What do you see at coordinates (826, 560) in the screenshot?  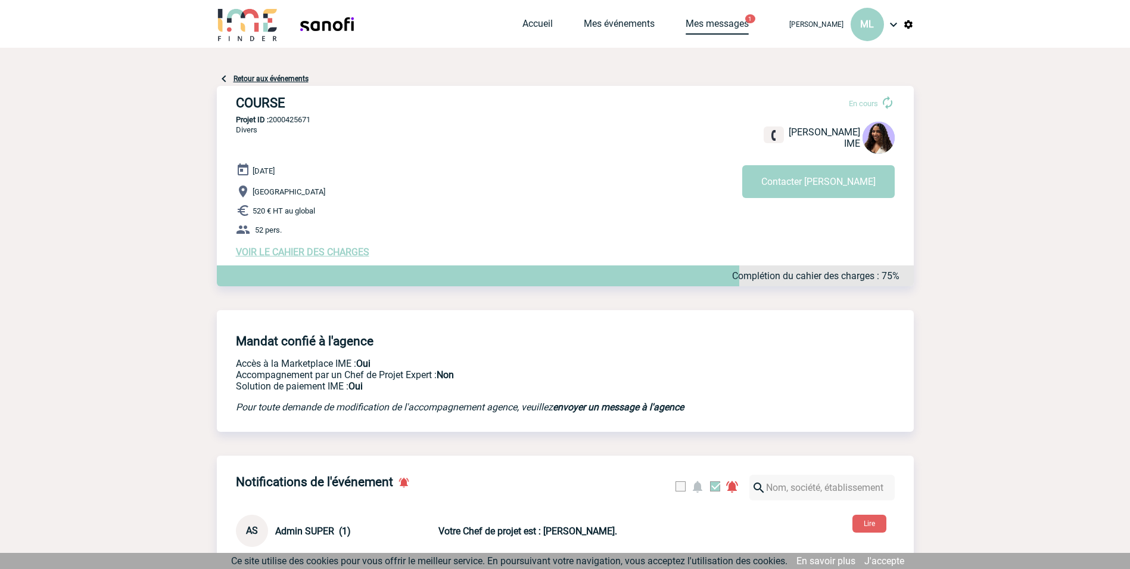 I see `a: En savoir plus` at bounding box center [826, 560].